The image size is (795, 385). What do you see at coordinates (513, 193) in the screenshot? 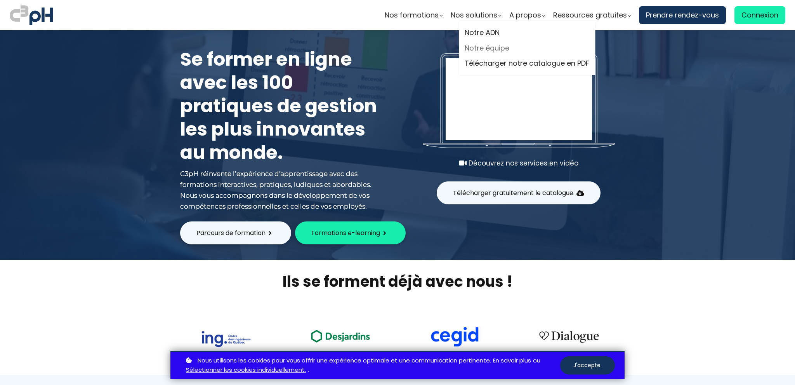
I see `span: Télécharger gratuitement le catalogue` at bounding box center [513, 193].